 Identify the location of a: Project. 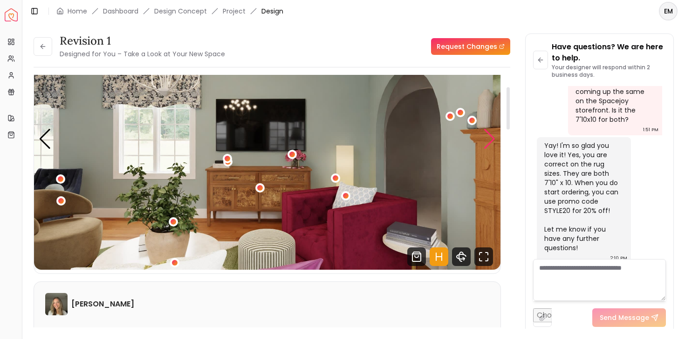
(234, 11).